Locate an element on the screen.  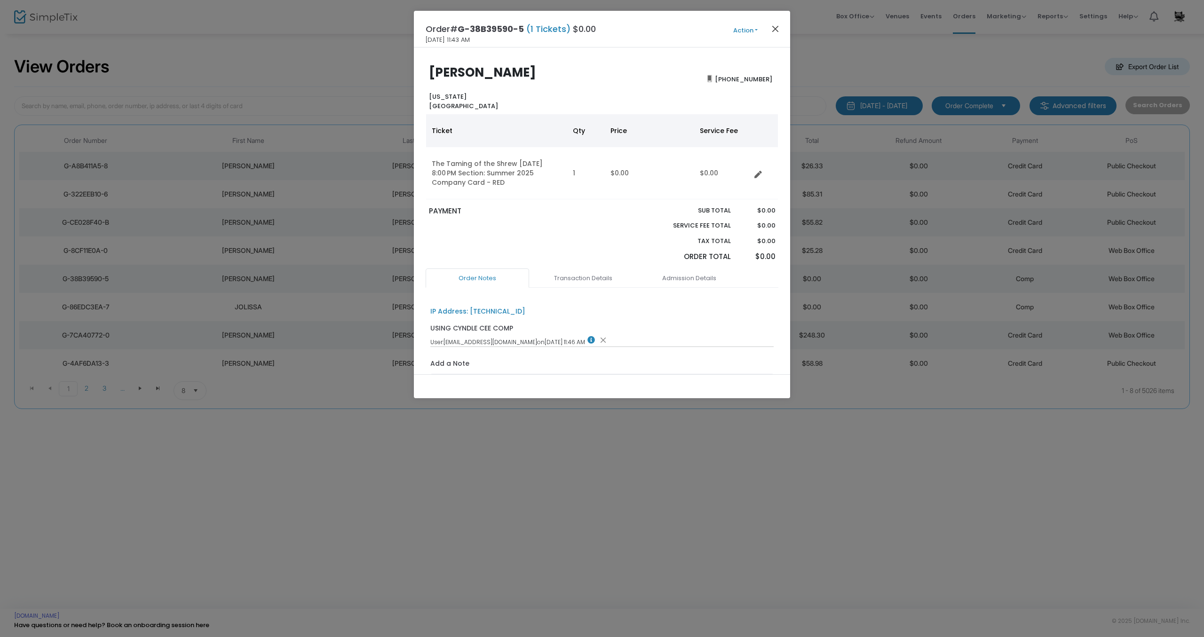
h4: Order# $0.00 is located at coordinates (511, 29).